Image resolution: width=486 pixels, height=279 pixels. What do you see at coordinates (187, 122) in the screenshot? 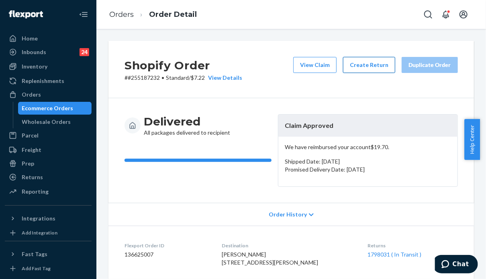
I see `h3: Delivered` at bounding box center [187, 122].